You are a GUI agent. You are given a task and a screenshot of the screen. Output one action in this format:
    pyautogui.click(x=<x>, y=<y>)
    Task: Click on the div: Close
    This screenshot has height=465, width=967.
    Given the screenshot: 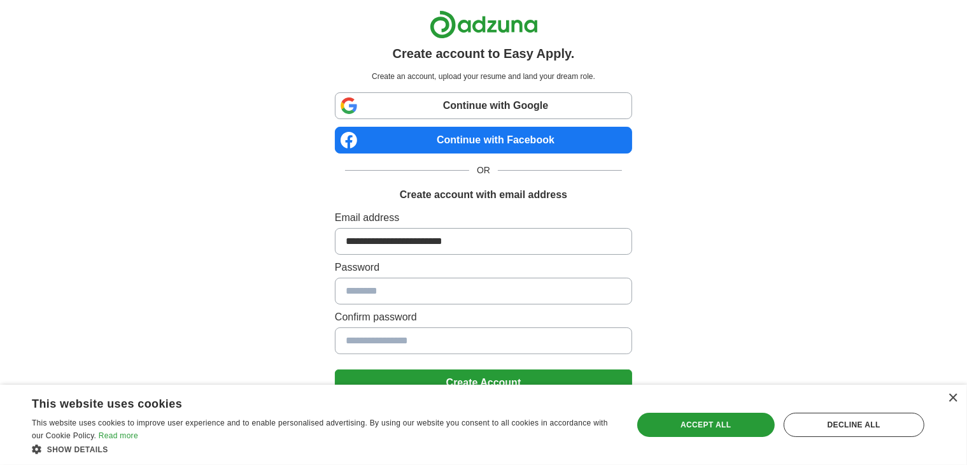 What is the action you would take?
    pyautogui.click(x=952, y=398)
    